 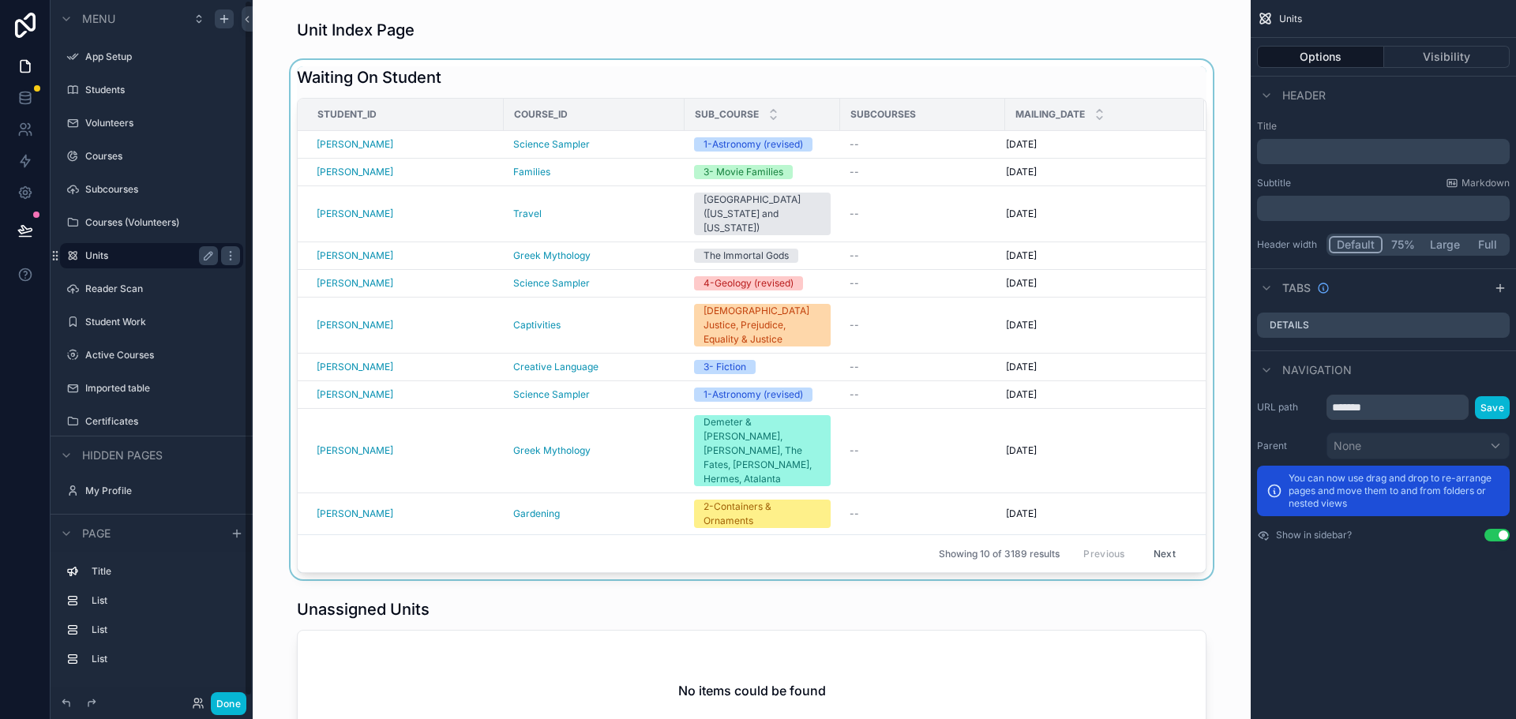 I want to click on button: Default, so click(x=1356, y=245).